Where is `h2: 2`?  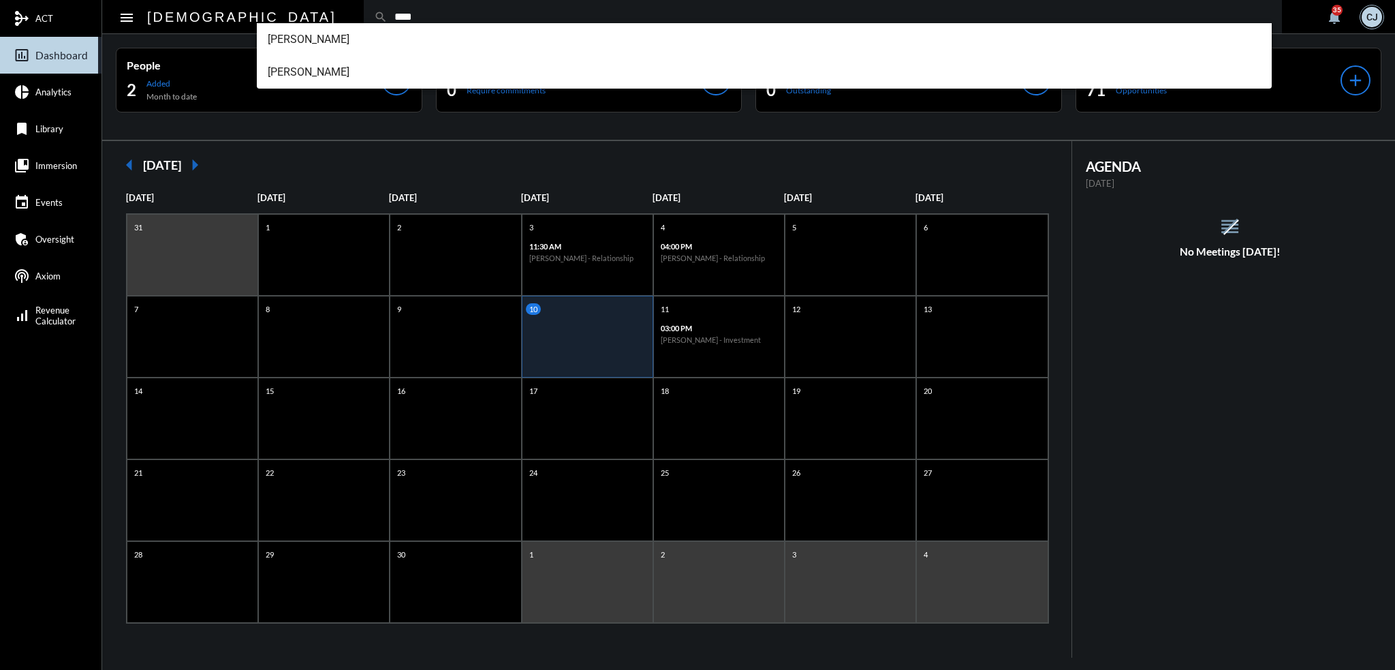
h2: 2 is located at coordinates (131, 90).